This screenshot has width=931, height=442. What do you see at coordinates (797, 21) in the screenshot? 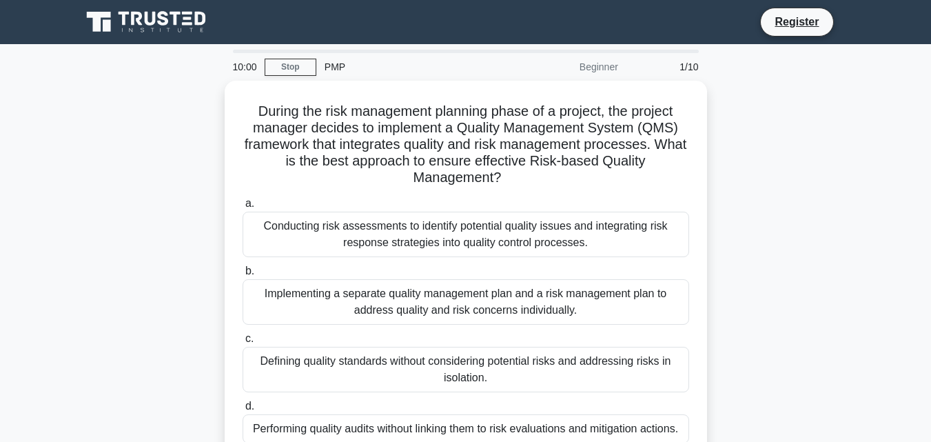
I see `a: Register` at bounding box center [797, 21].